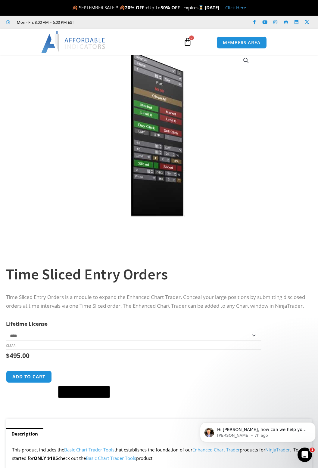 This screenshot has width=318, height=468. What do you see at coordinates (136, 8) in the screenshot?
I see `strong: 20% OFF +` at bounding box center [136, 8].